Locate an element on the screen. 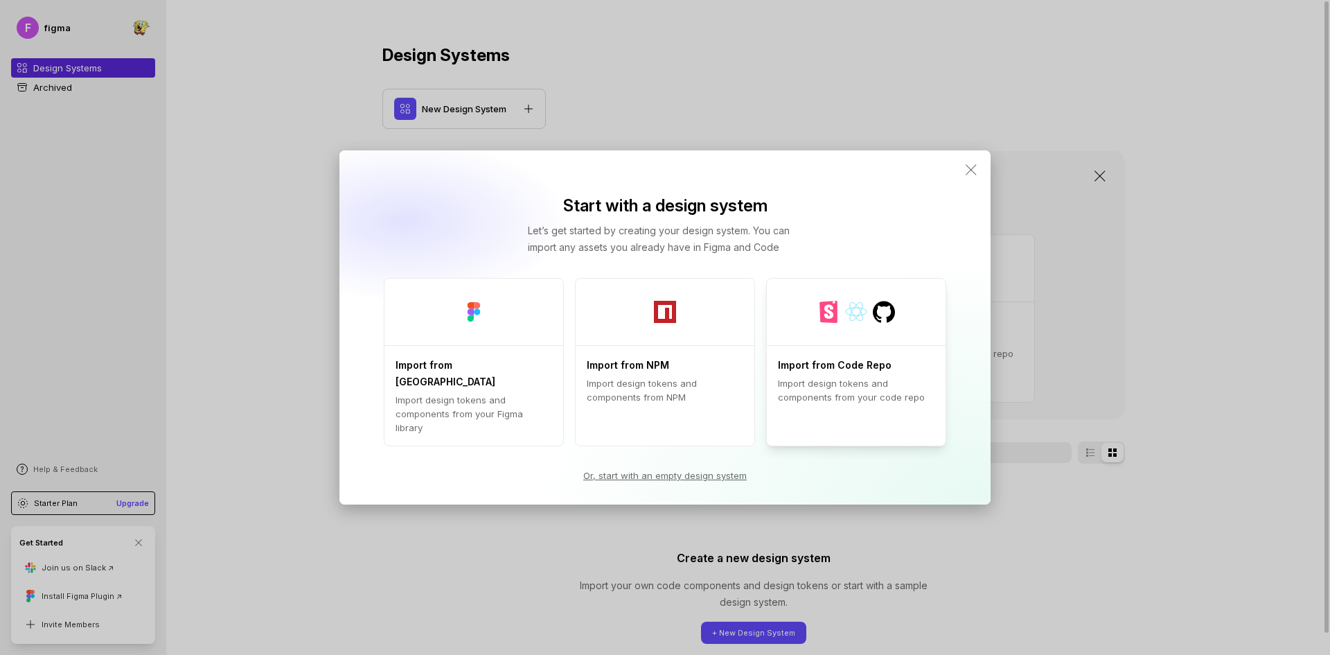 This screenshot has height=655, width=1330. a: Or, start with an empty design system is located at coordinates (665, 475).